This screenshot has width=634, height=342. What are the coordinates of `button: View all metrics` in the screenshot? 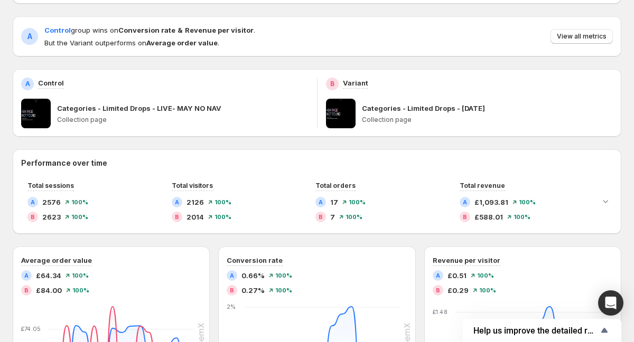 It's located at (582, 36).